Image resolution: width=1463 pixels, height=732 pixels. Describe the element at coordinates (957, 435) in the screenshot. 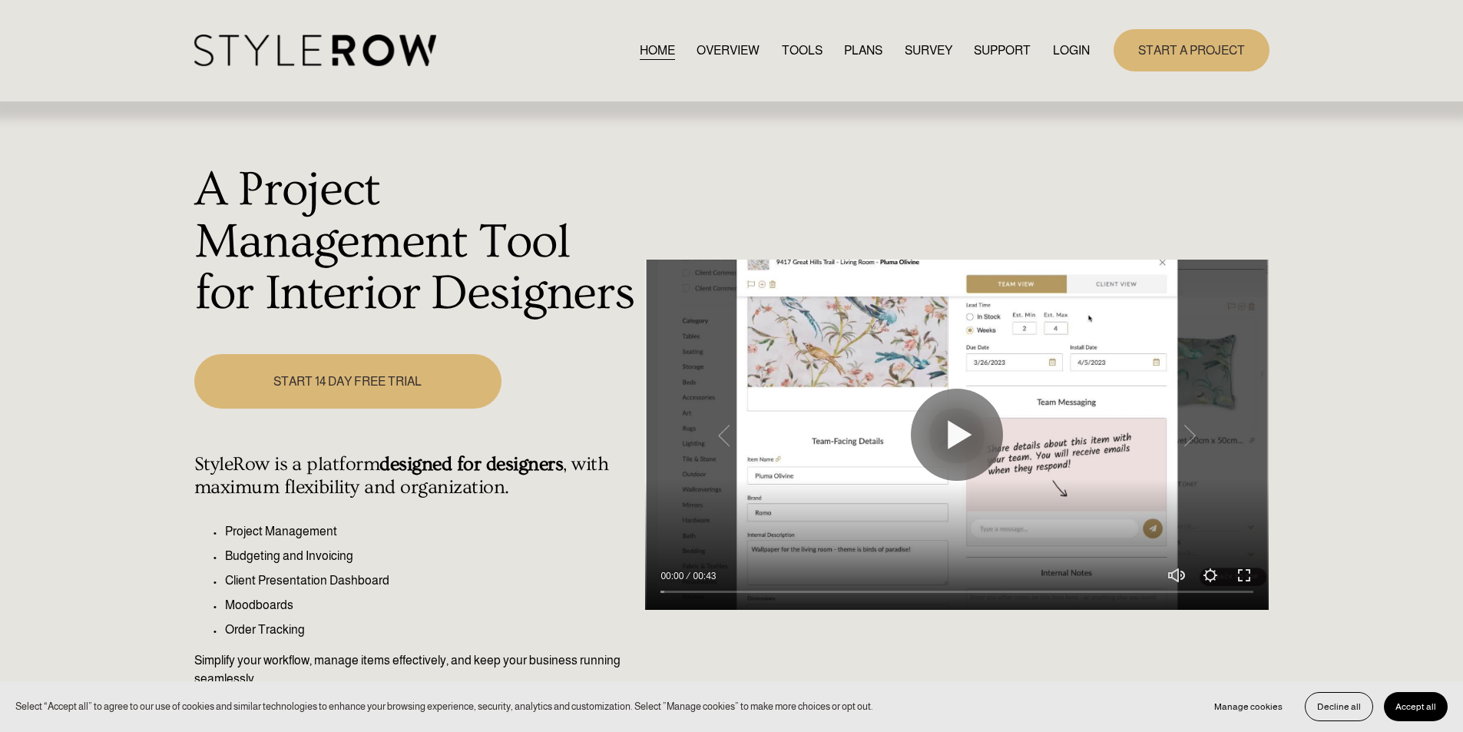

I see `button: Play` at that location.